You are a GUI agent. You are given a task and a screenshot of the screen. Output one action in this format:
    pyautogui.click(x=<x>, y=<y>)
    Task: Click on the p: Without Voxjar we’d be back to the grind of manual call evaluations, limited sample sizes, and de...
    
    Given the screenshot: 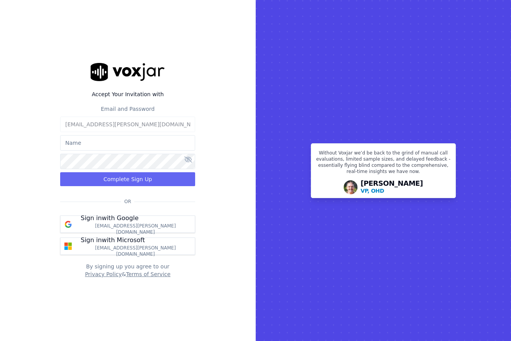 What is the action you would take?
    pyautogui.click(x=383, y=164)
    